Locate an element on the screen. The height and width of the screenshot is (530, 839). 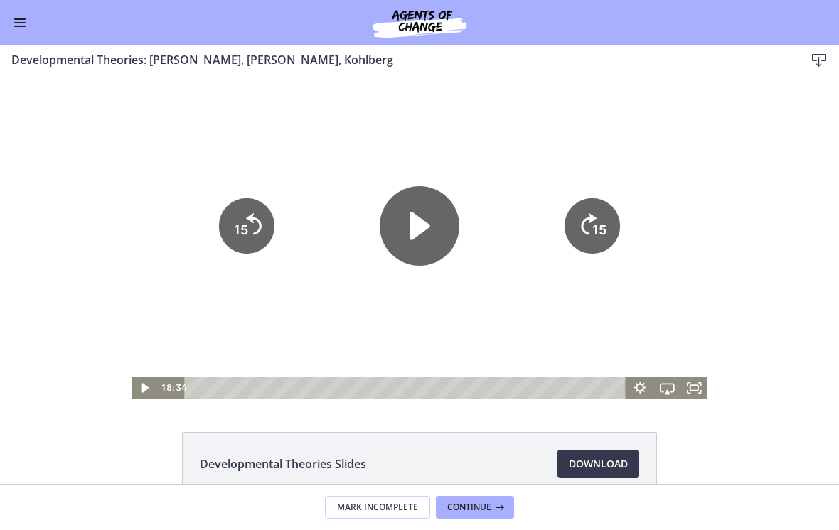
img: Agents of Change is located at coordinates (419, 23).